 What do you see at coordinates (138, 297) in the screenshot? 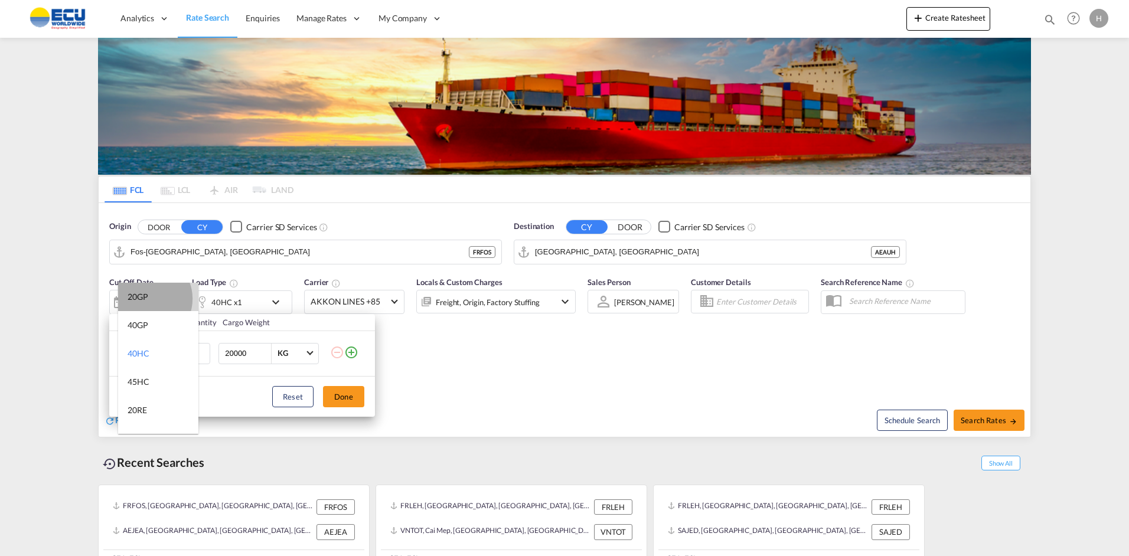
I see `div: 20GP` at bounding box center [138, 297].